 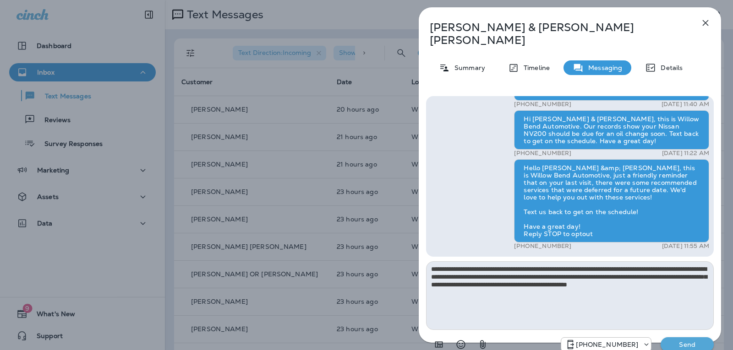 I want to click on div: +1 (813) 497-4455, so click(x=606, y=345).